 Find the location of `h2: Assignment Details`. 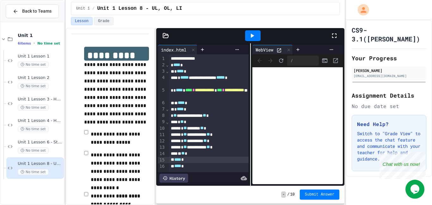

h2: Assignment Details is located at coordinates (389, 96).